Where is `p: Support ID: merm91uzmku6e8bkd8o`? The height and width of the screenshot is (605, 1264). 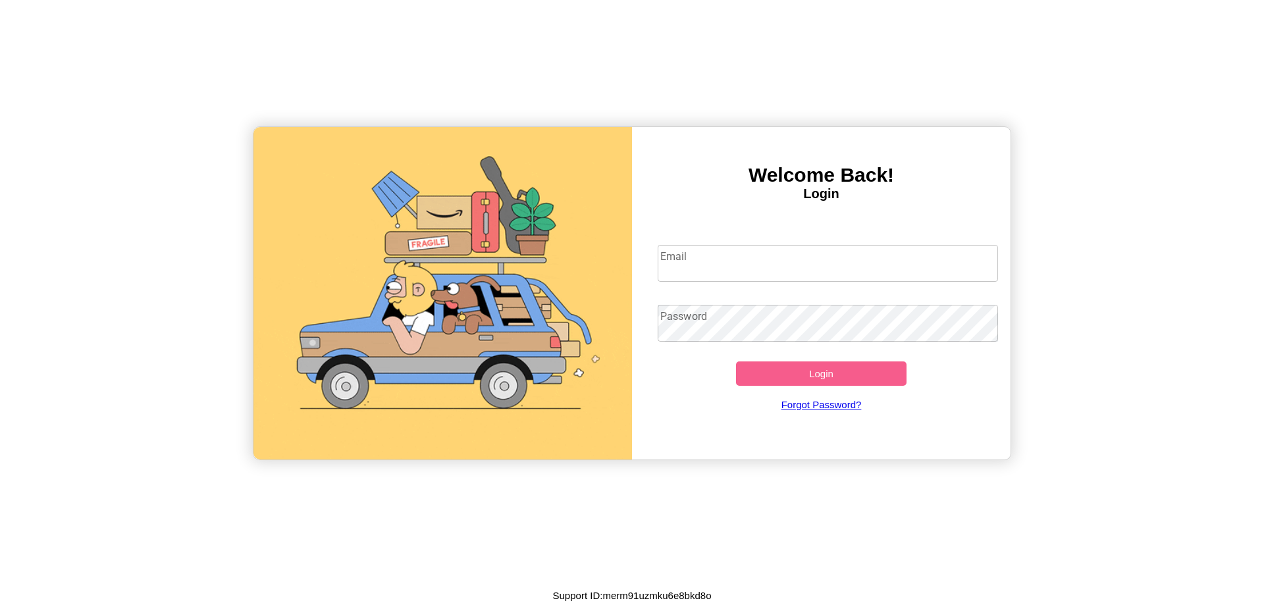 p: Support ID: merm91uzmku6e8bkd8o is located at coordinates (632, 595).